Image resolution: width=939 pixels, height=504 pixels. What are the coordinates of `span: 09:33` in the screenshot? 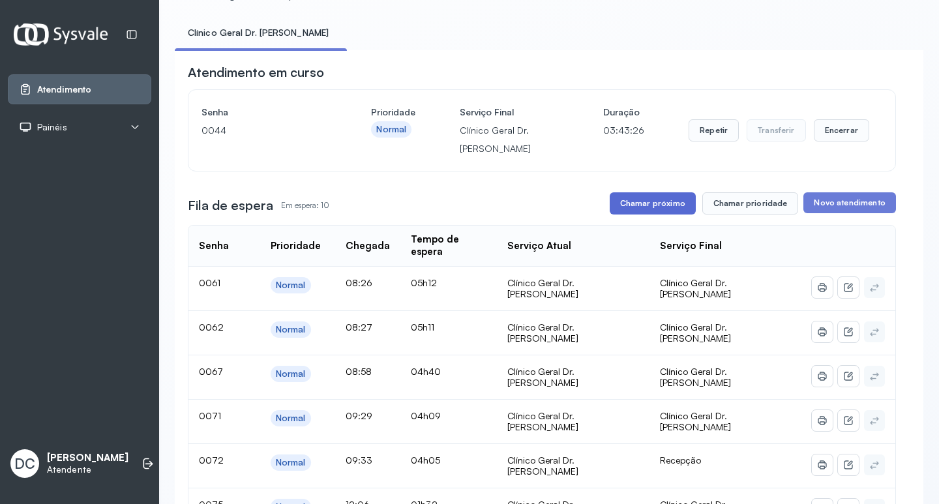 It's located at (359, 460).